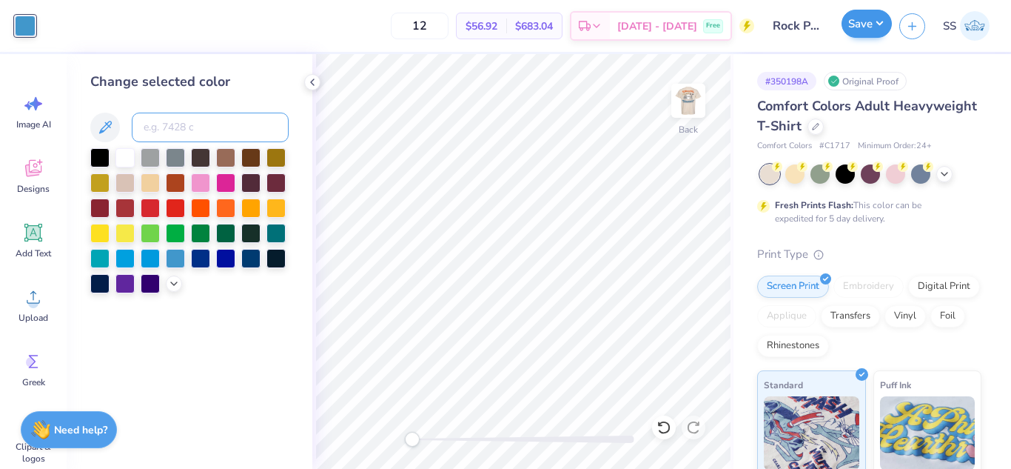 Image resolution: width=1011 pixels, height=469 pixels. Describe the element at coordinates (950, 26) in the screenshot. I see `span: SS` at that location.